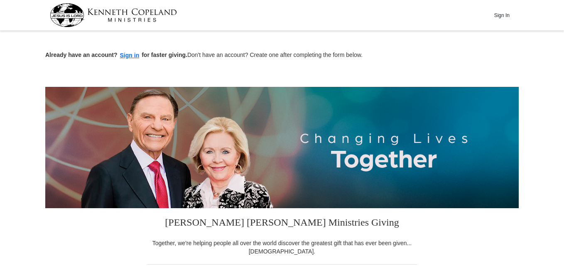 The width and height of the screenshot is (564, 273). What do you see at coordinates (129, 55) in the screenshot?
I see `button: Sign in` at bounding box center [129, 55].